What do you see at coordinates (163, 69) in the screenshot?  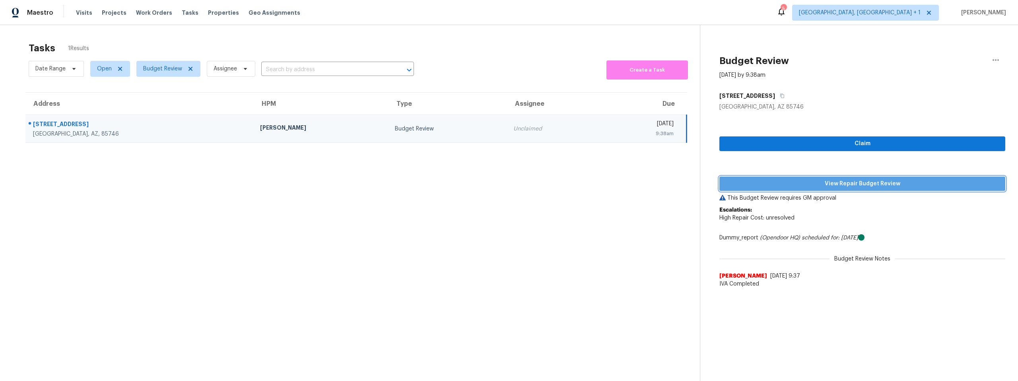 I see `span: Budget Review` at bounding box center [163, 69].